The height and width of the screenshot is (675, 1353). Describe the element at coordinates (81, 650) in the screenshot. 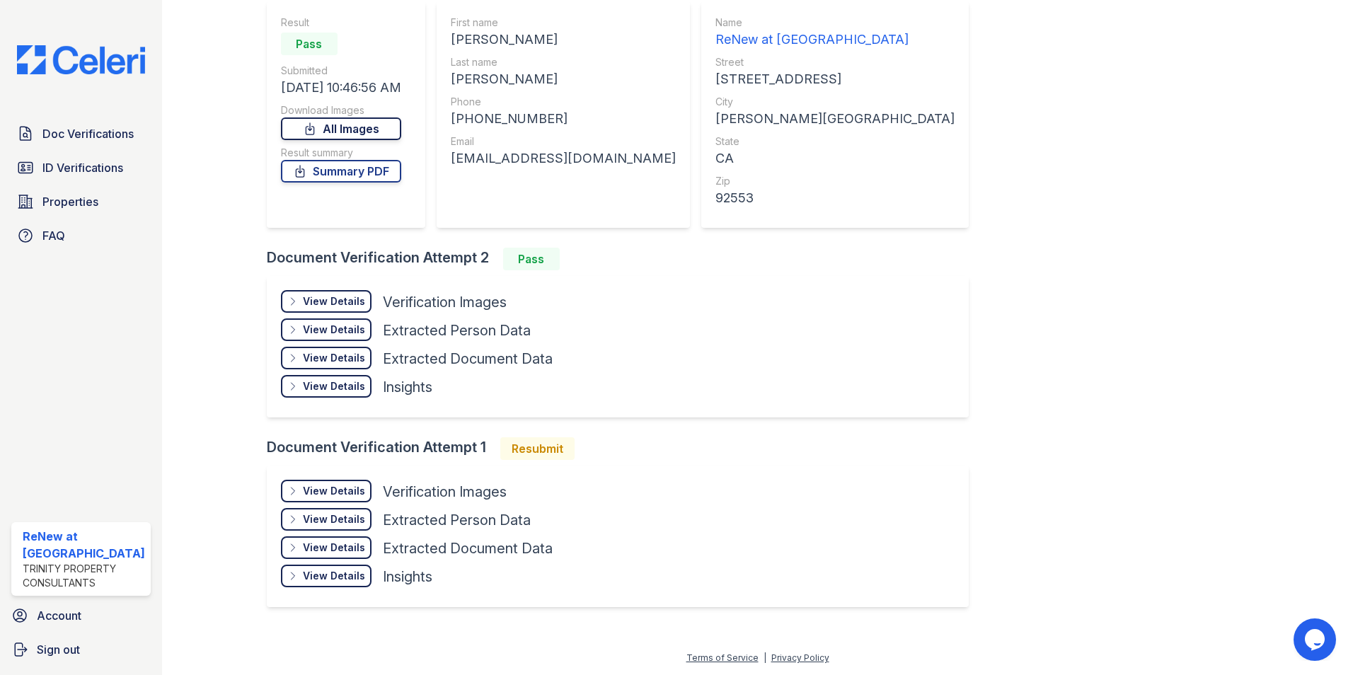

I see `button: Sign out` at that location.